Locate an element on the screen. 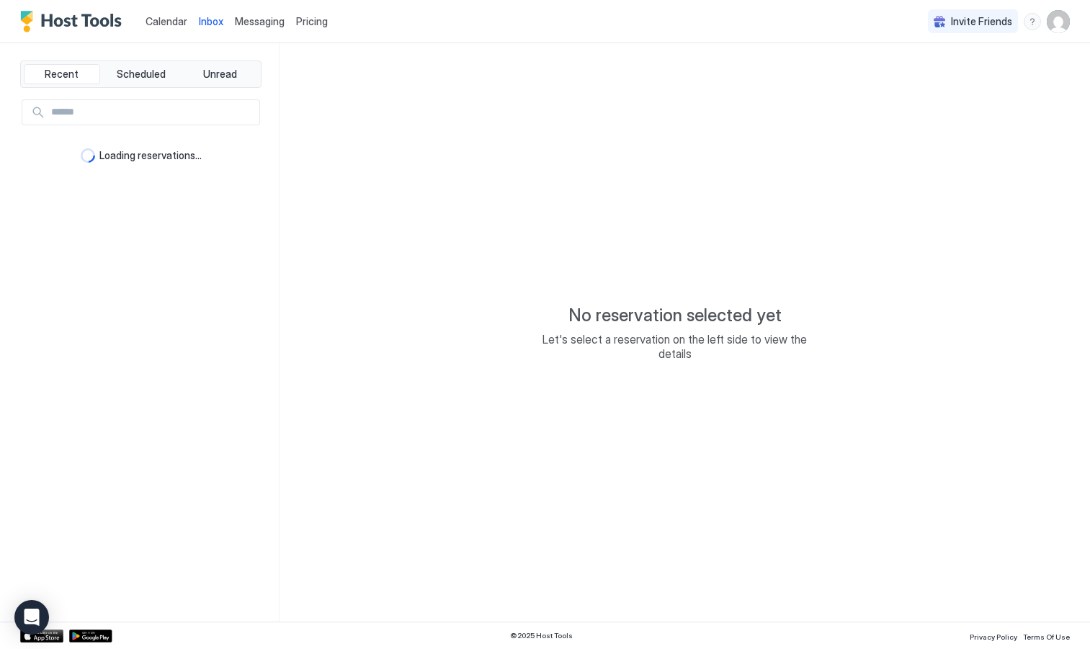 The height and width of the screenshot is (649, 1090). a: App Store is located at coordinates (42, 636).